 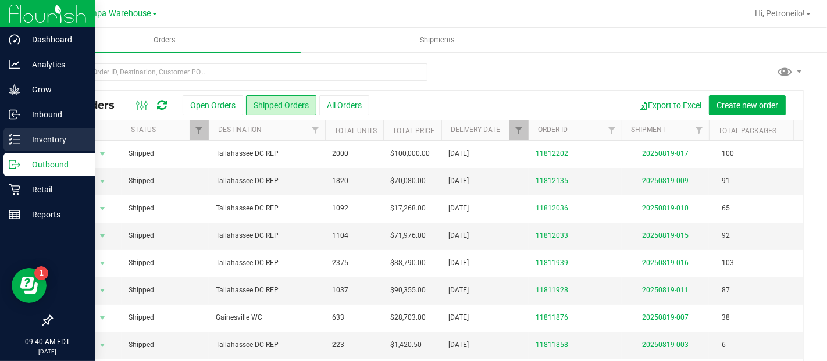 I want to click on a: Delivery Date, so click(x=475, y=130).